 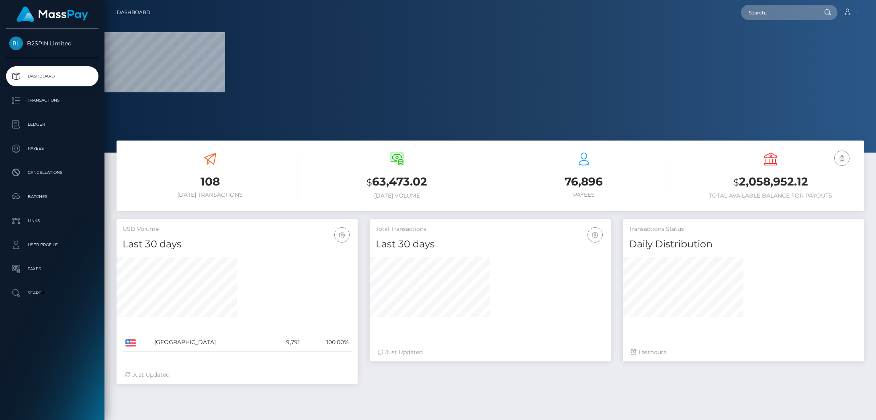 What do you see at coordinates (397, 182) in the screenshot?
I see `h3: 63,473.02` at bounding box center [397, 182].